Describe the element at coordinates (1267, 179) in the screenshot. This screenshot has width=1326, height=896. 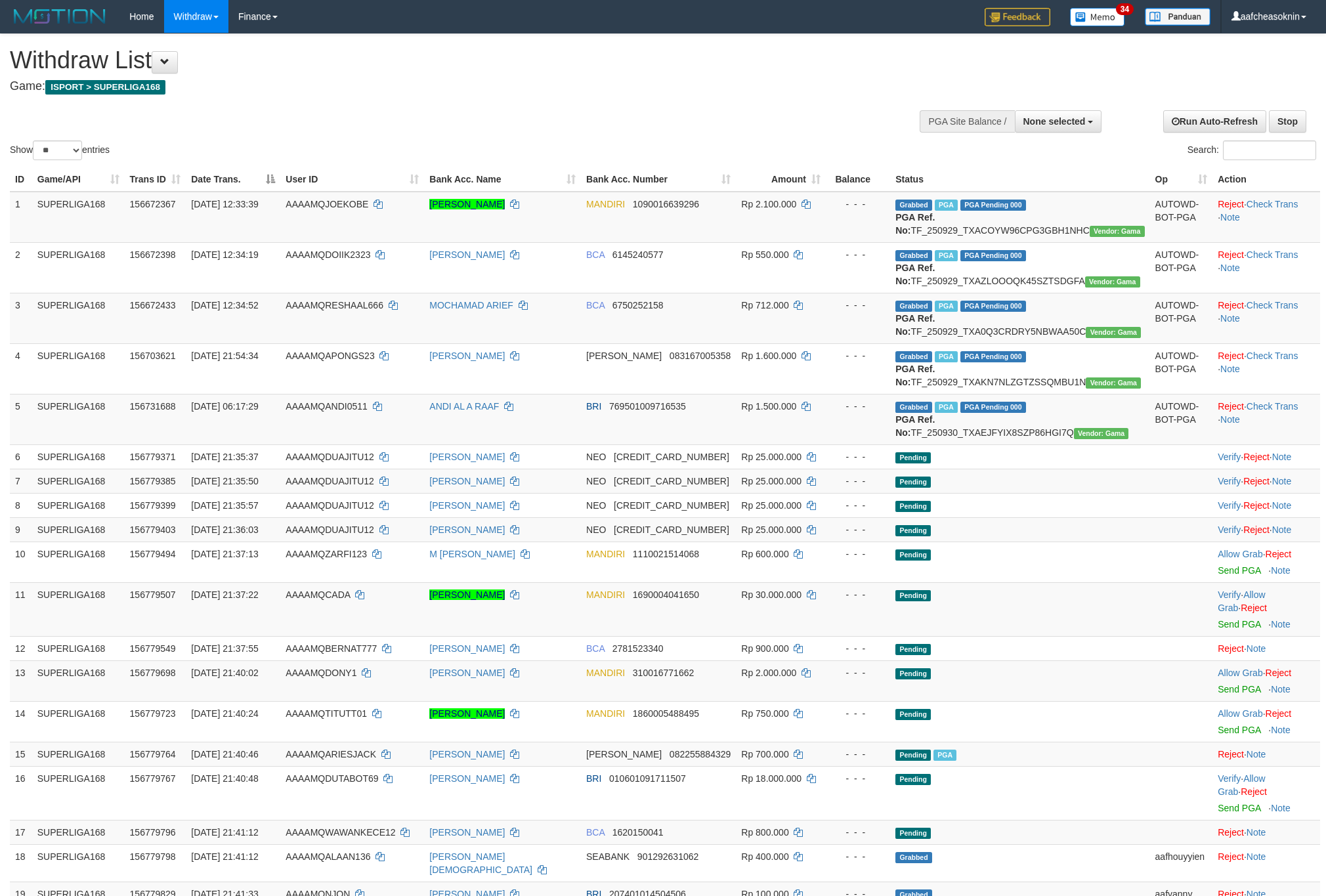
I see `th: Action` at that location.